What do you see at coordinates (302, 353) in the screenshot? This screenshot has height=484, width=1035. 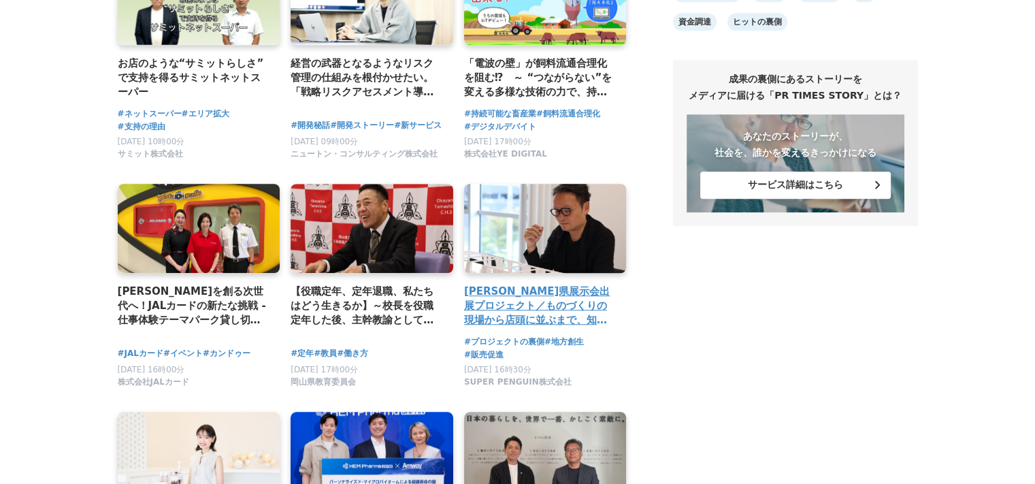 I see `span: #定年` at bounding box center [302, 353].